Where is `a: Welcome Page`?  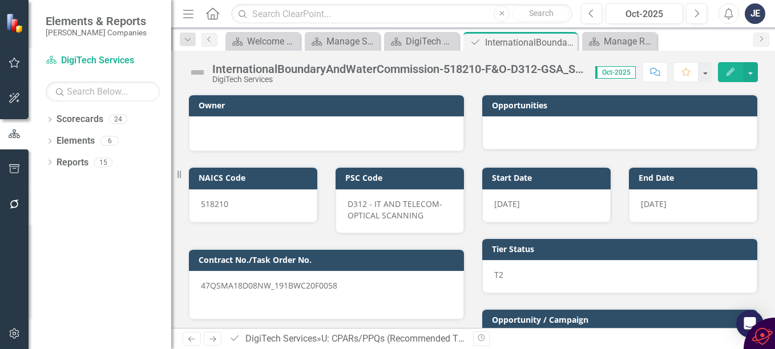 a: Welcome Page is located at coordinates (262, 41).